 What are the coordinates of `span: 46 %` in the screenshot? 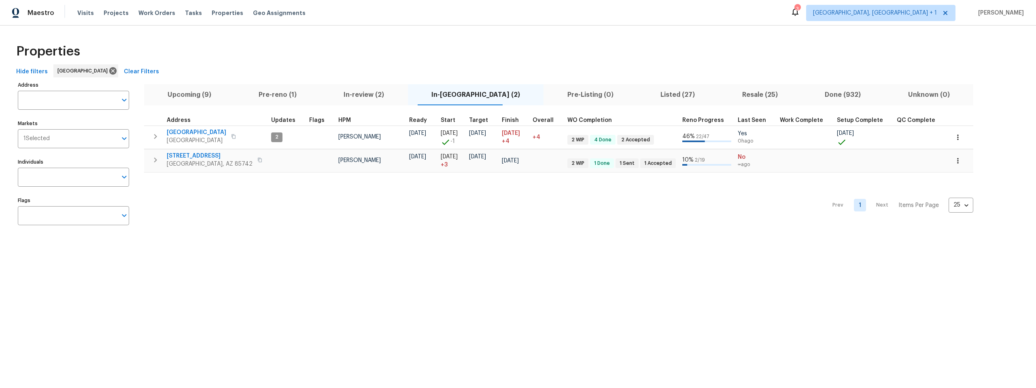 It's located at (689, 136).